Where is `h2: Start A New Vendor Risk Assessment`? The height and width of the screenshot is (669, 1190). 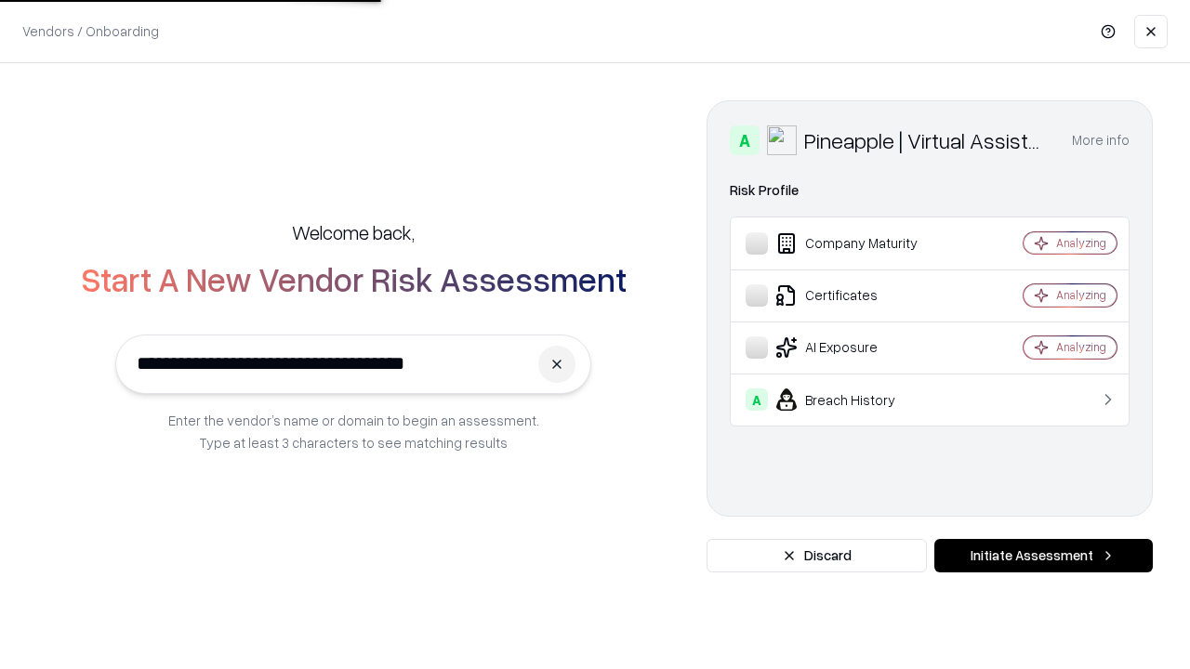 h2: Start A New Vendor Risk Assessment is located at coordinates (353, 279).